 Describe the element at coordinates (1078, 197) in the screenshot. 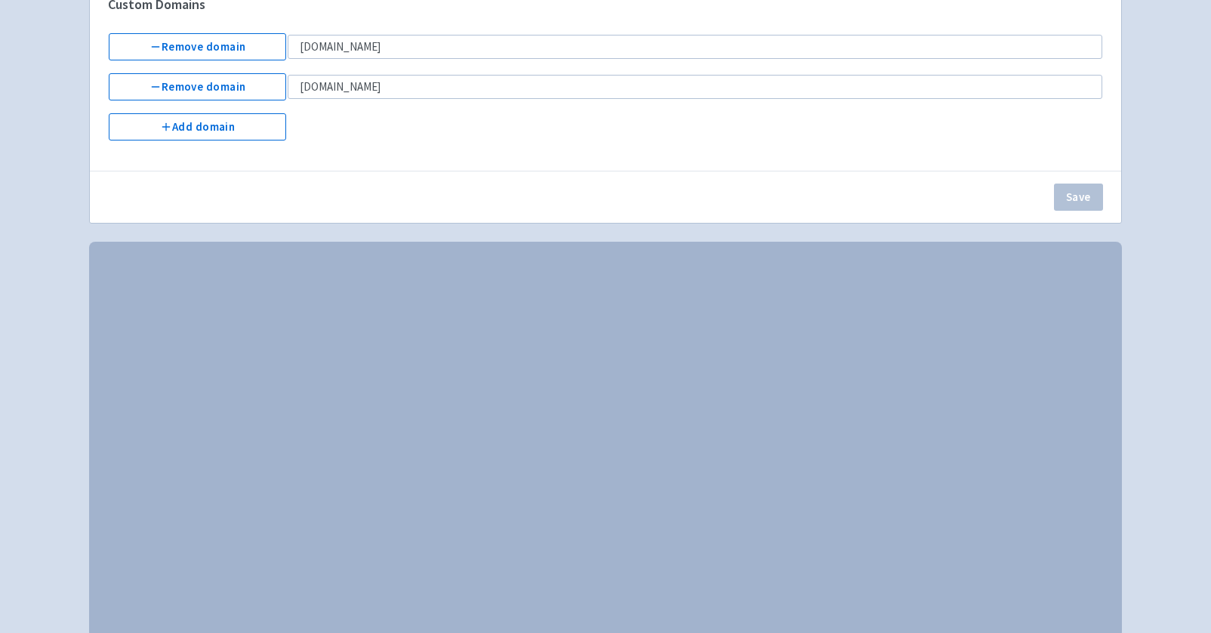

I see `button: Save` at that location.